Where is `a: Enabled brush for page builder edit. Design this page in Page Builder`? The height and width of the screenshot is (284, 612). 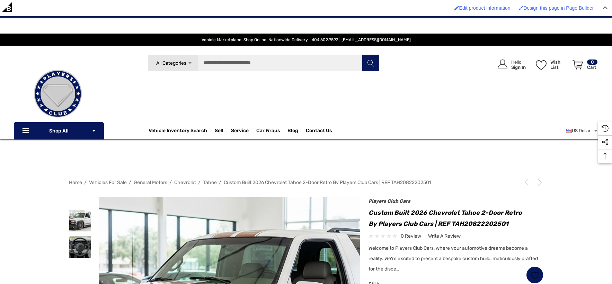 a: Enabled brush for page builder edit. Design this page in Page Builder is located at coordinates (556, 8).